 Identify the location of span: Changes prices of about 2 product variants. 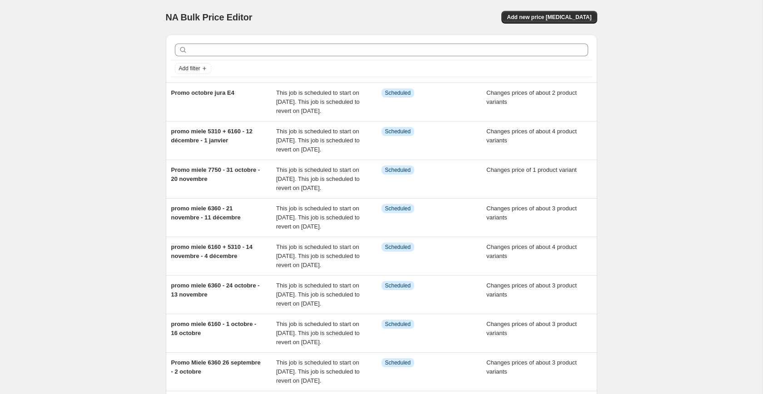
(531, 97).